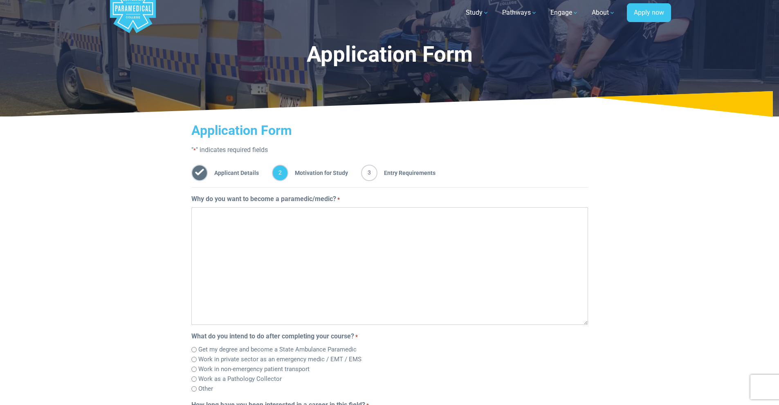  Describe the element at coordinates (280, 359) in the screenshot. I see `label: Work in private sector as an emergency medic / EMT / EMS` at that location.